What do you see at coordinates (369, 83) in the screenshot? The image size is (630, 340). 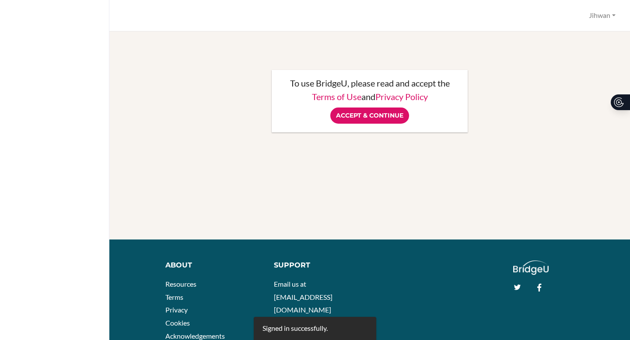 I see `p: To use BridgeU, please read and accept the` at bounding box center [369, 83].